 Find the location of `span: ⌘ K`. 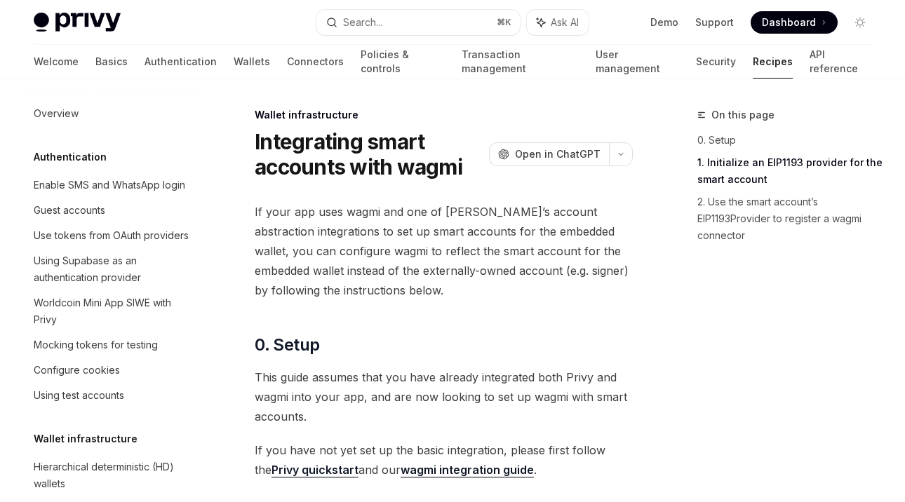

span: ⌘ K is located at coordinates (504, 22).